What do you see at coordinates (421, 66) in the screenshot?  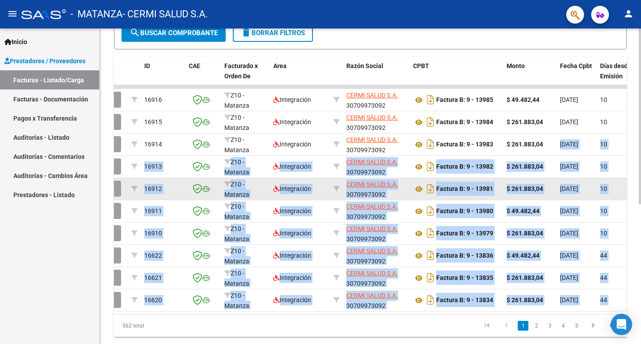 I see `span: CPBT` at bounding box center [421, 66].